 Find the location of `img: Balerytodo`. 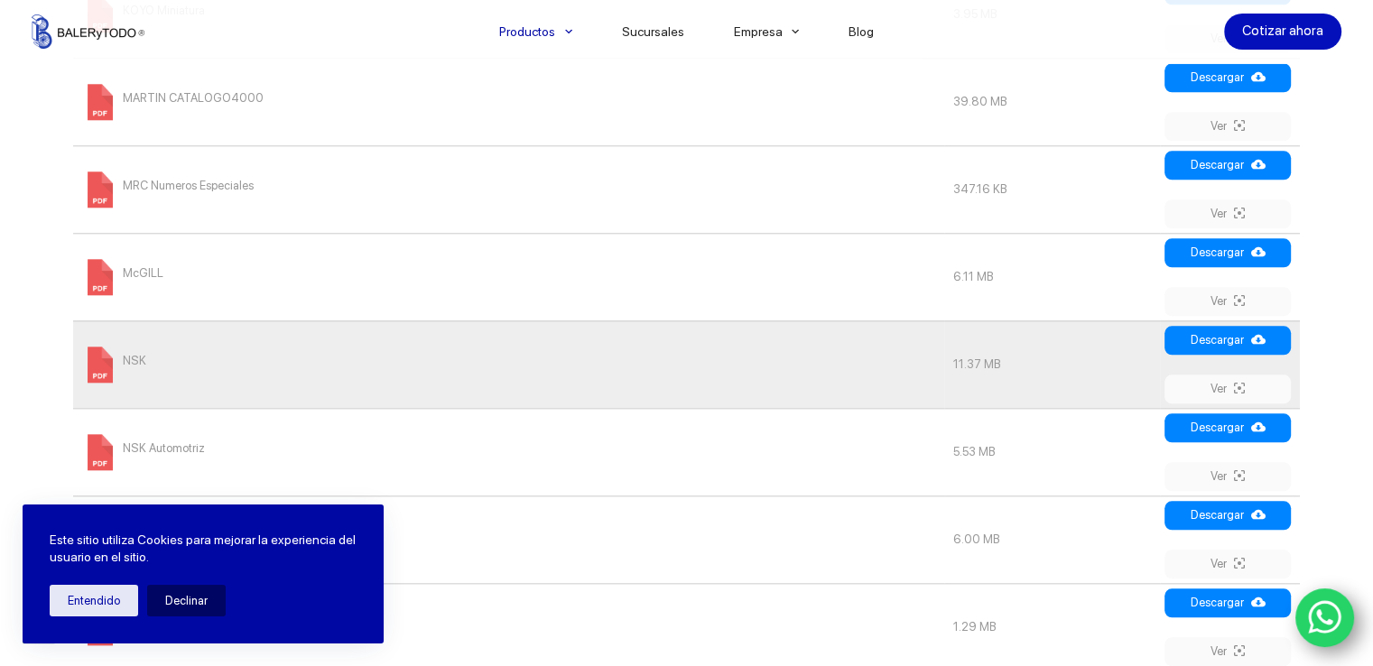

img: Balerytodo is located at coordinates (88, 32).